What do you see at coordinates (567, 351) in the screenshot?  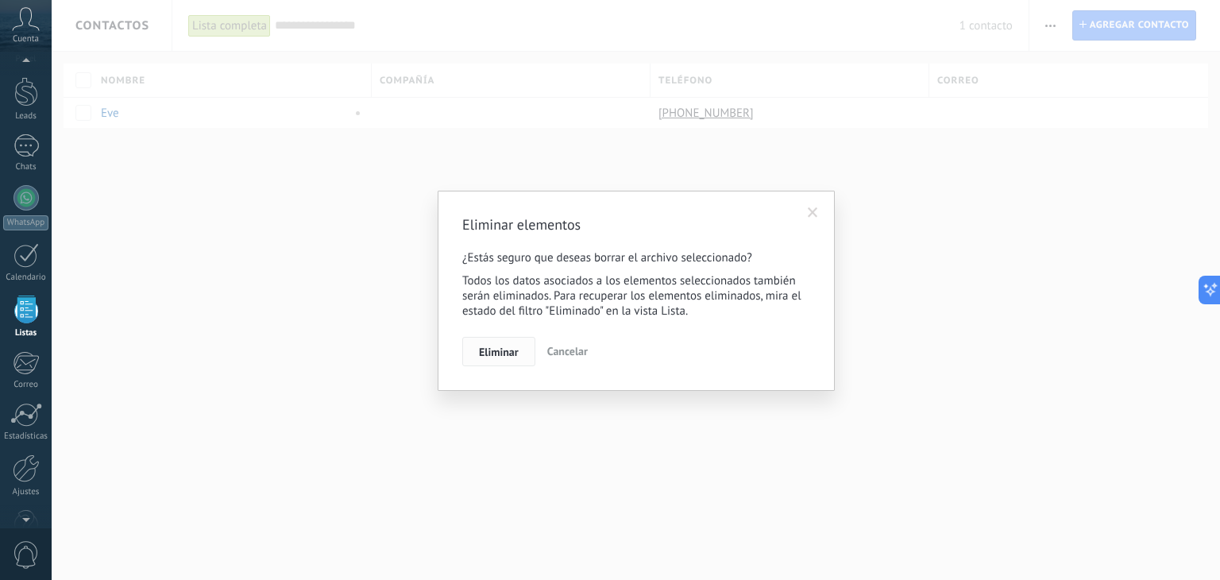 I see `span: Cancelar` at bounding box center [567, 351].